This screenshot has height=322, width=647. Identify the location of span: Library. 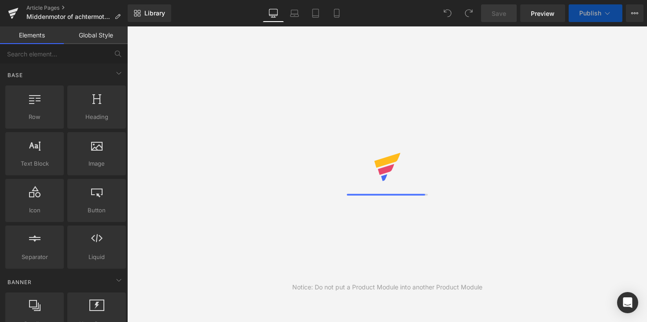
(154, 13).